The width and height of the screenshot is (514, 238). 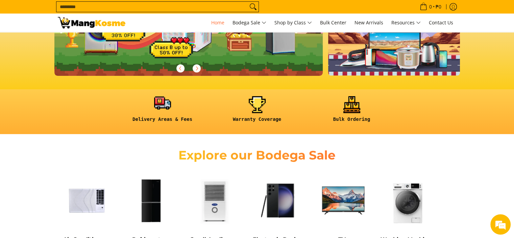 What do you see at coordinates (74, 42) in the screenshot?
I see `div: Chat with us now` at bounding box center [74, 42].